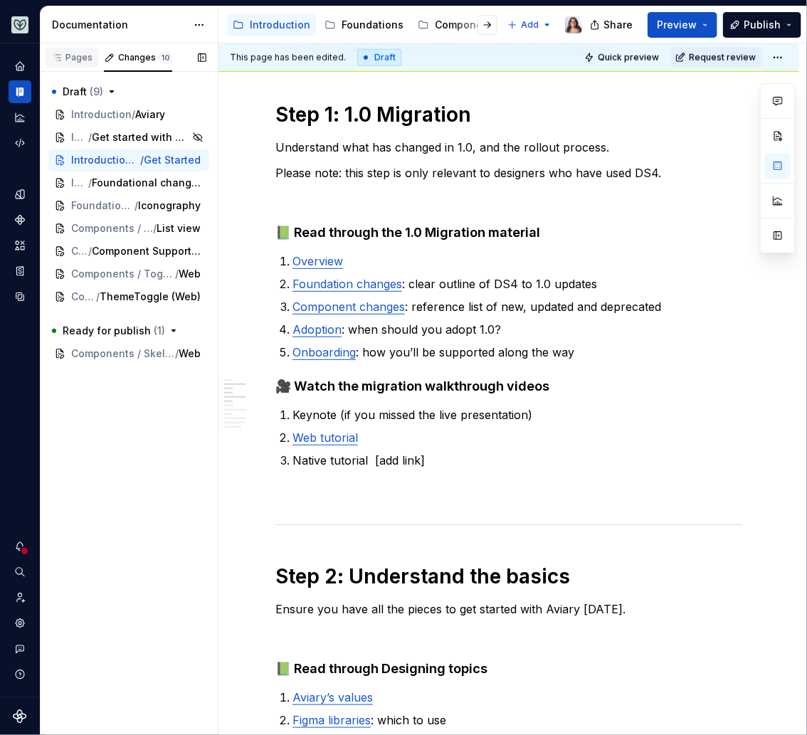 The image size is (807, 735). I want to click on span: Introduction / Designing / 1.0 Migration, so click(80, 183).